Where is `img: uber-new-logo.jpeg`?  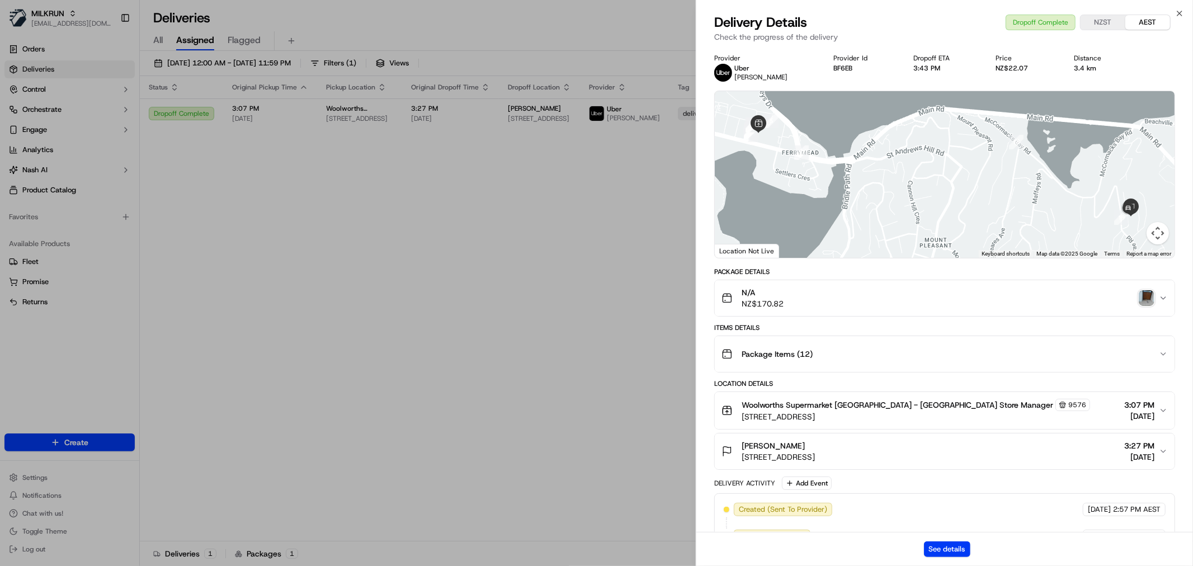 img: uber-new-logo.jpeg is located at coordinates (723, 73).